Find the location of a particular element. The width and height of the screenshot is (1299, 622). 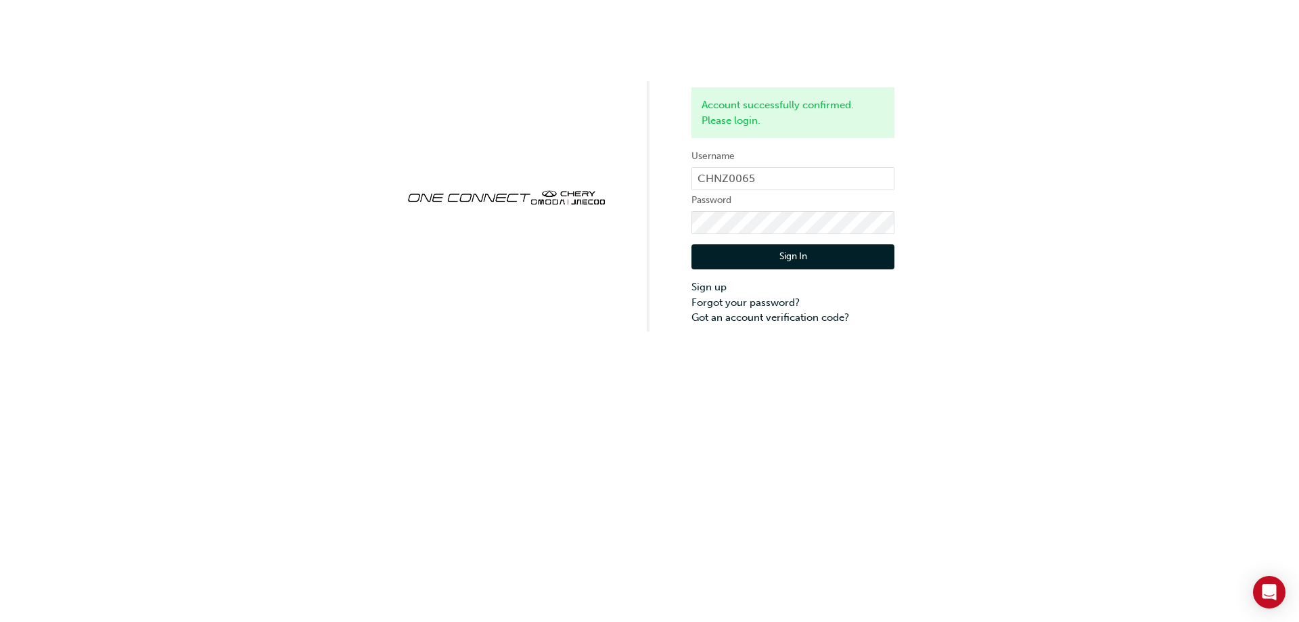

a: Forgot your password? is located at coordinates (793, 303).